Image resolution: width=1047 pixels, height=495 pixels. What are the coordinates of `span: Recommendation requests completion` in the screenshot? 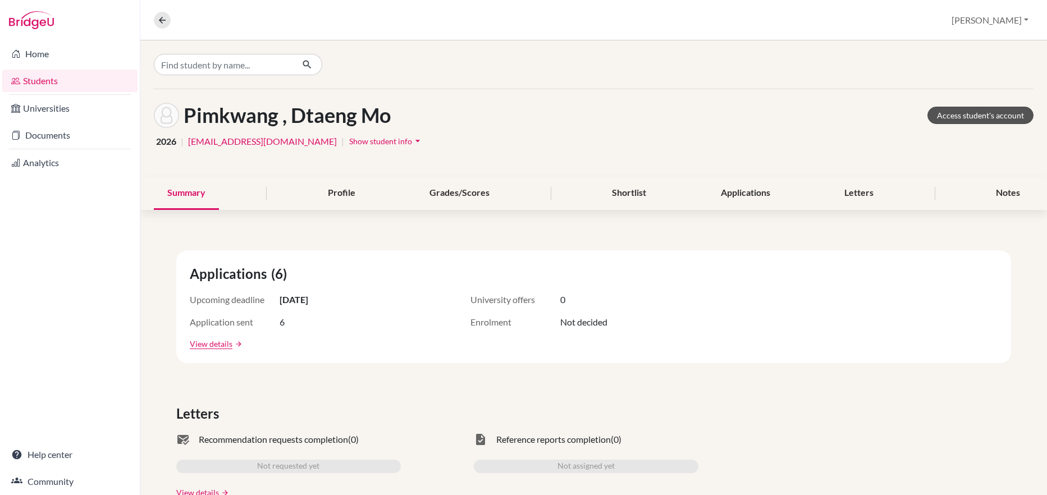 It's located at (273, 440).